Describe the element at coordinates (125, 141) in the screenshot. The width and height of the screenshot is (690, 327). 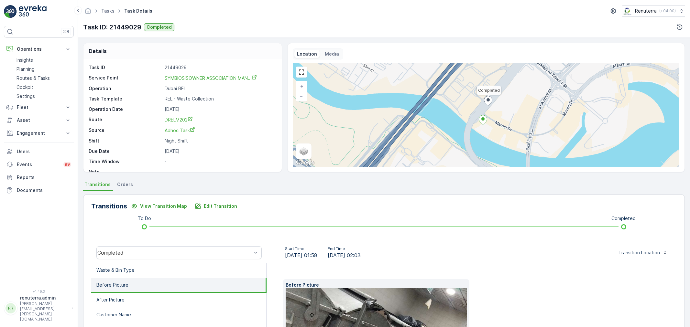
I see `p: Shift` at that location.